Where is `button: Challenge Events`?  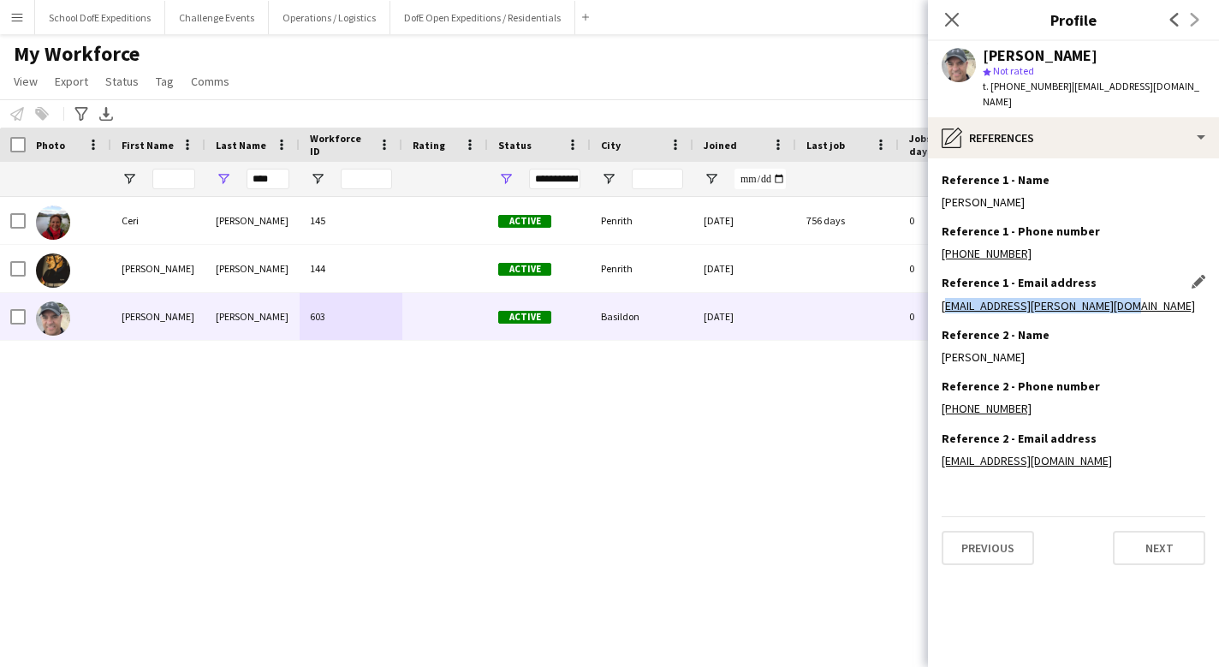 button: Challenge Events is located at coordinates (217, 17).